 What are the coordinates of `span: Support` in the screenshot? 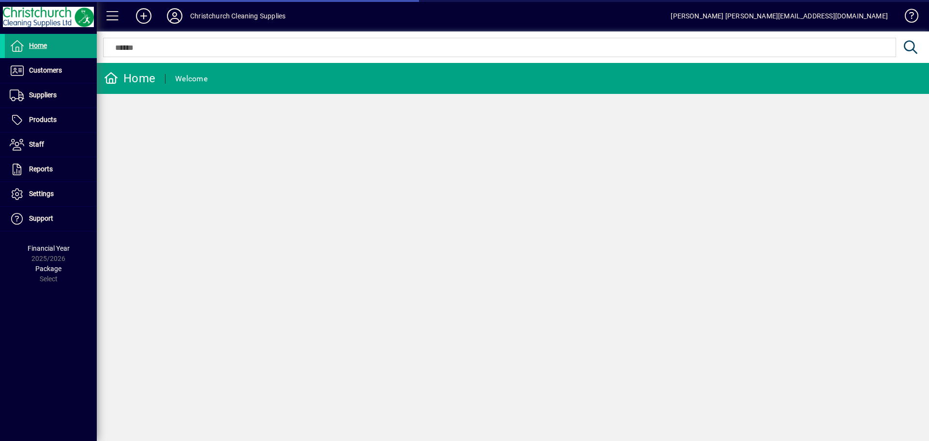 It's located at (41, 218).